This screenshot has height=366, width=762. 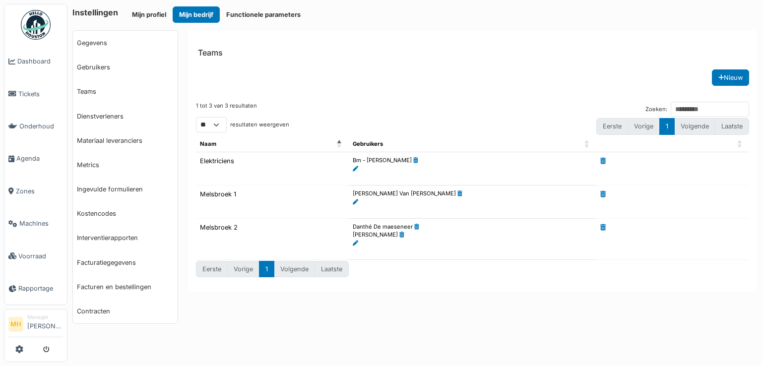 I want to click on a: Contracten, so click(x=125, y=311).